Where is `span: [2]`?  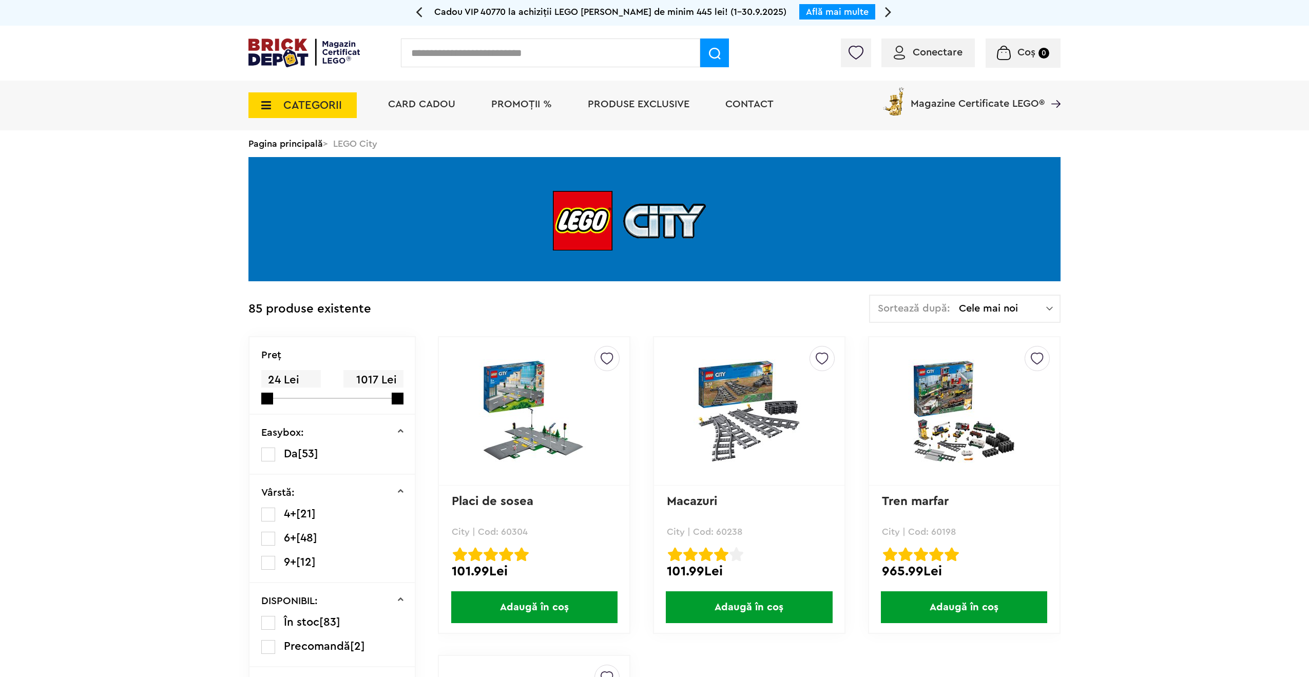
span: [2] is located at coordinates (357, 646).